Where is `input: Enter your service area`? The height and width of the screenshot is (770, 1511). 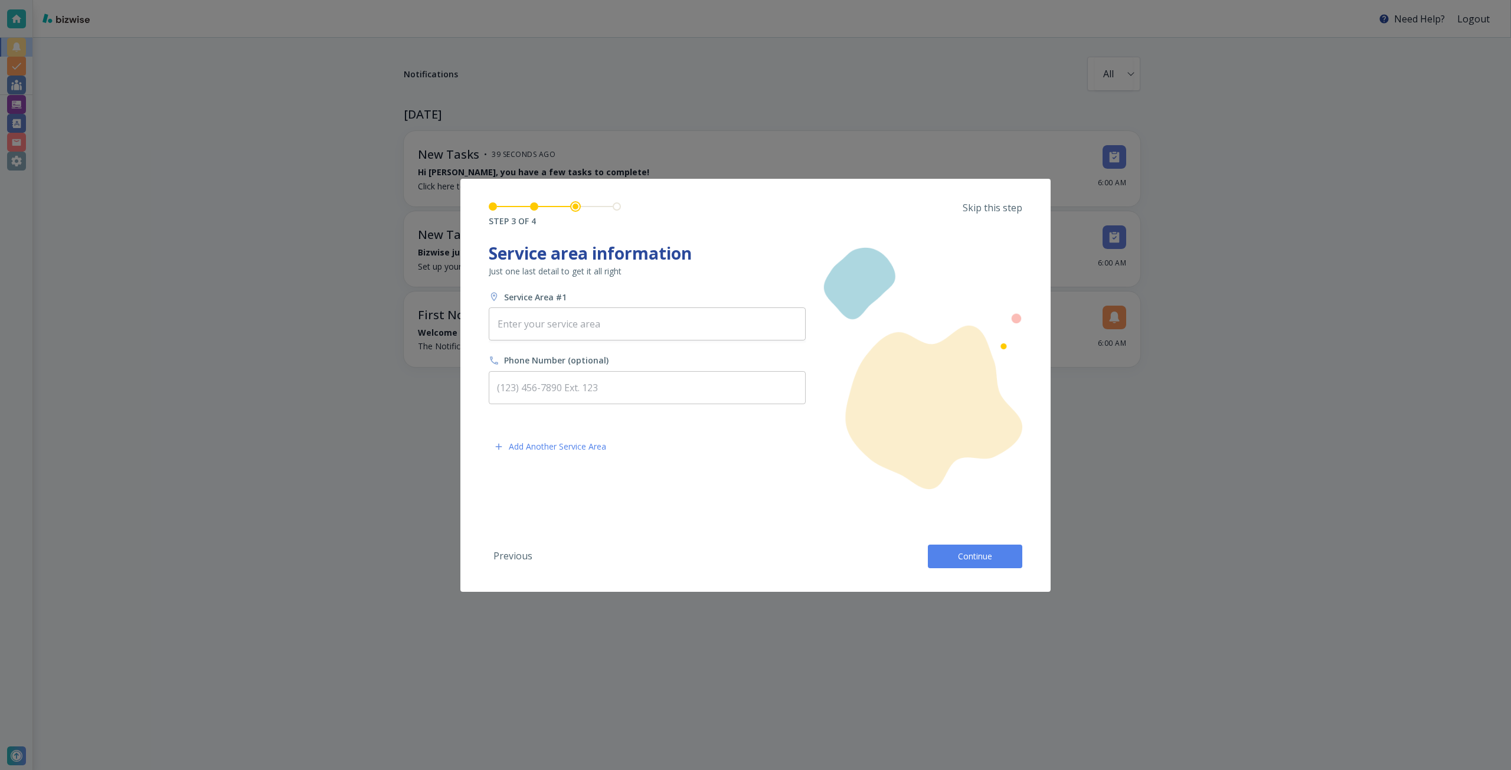
input: Enter your service area is located at coordinates (647, 324).